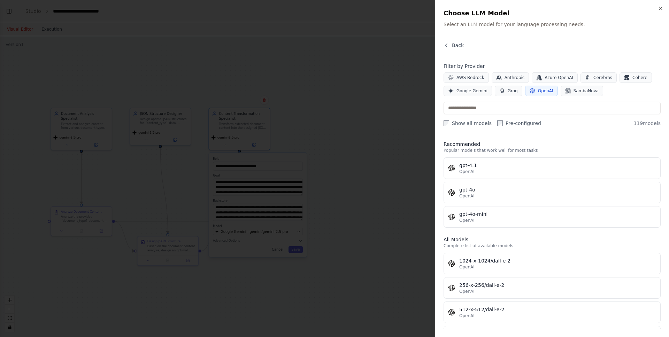 The height and width of the screenshot is (337, 669). I want to click on p: Complete list of available models, so click(552, 246).